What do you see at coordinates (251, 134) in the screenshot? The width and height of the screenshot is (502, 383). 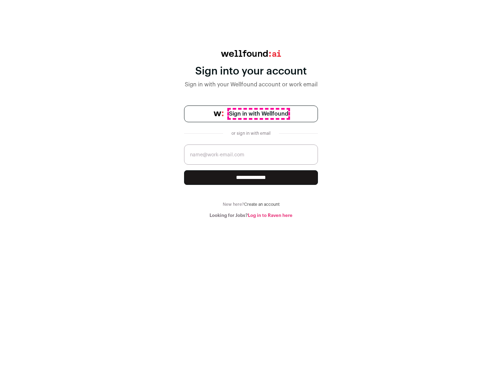 I see `div: or sign in with email` at bounding box center [251, 134].